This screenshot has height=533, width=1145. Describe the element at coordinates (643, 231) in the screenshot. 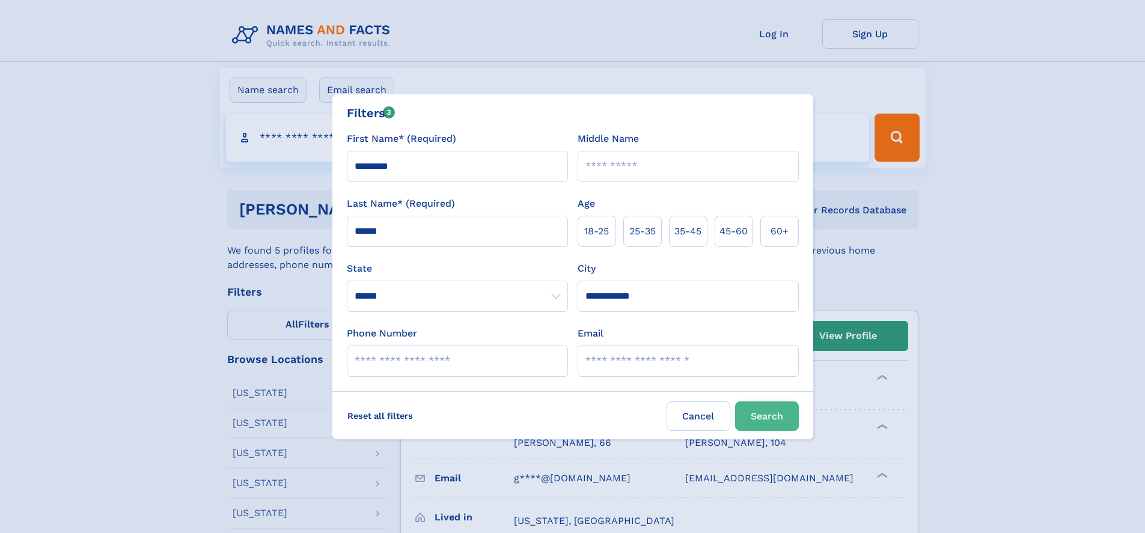

I see `span: 25‑35` at that location.